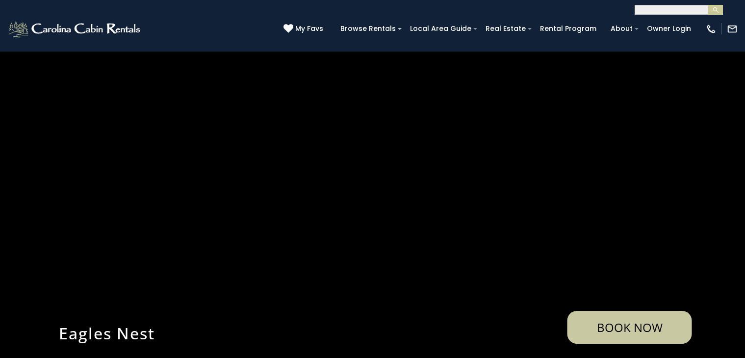  I want to click on a: Owner Login, so click(669, 28).